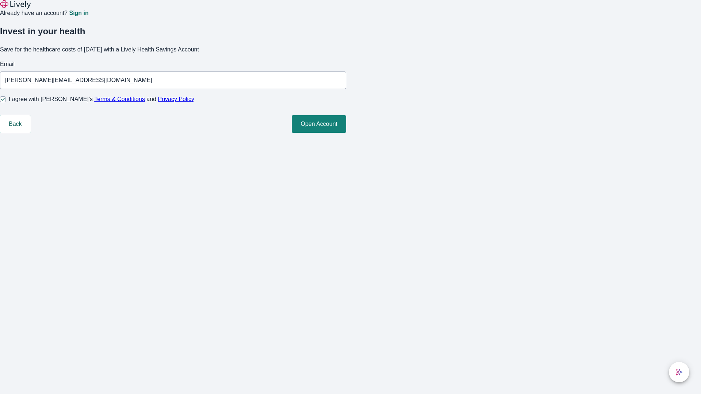  Describe the element at coordinates (78, 13) in the screenshot. I see `a: Sign in` at that location.